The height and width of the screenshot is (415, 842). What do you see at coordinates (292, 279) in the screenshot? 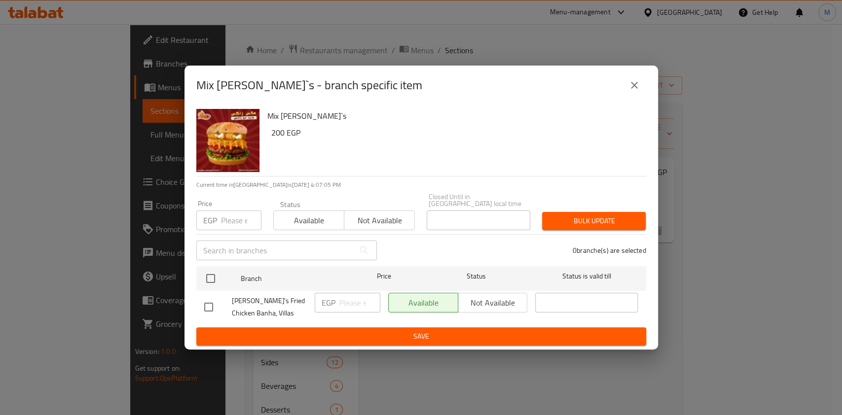
I see `span: Branch` at bounding box center [292, 279].